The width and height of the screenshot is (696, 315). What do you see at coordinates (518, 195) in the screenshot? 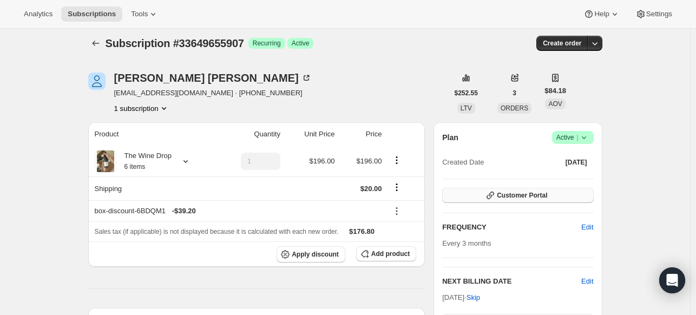
I see `button: Customer Portal` at bounding box center [518, 195].